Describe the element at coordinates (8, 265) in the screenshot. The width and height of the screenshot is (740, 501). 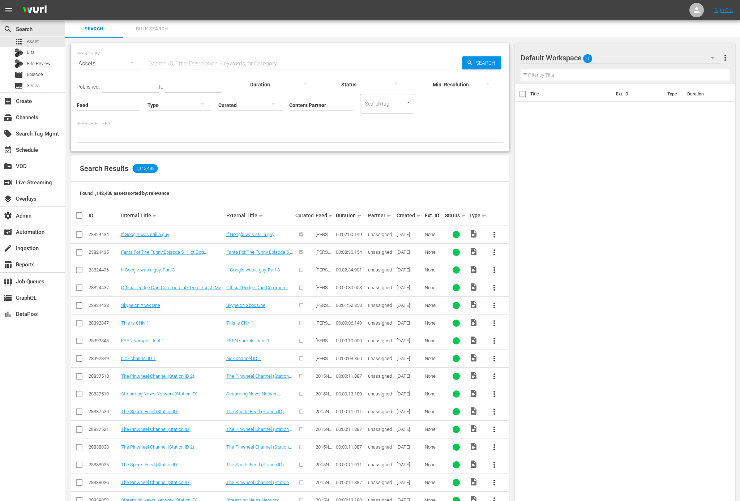
I see `span: Reports` at that location.